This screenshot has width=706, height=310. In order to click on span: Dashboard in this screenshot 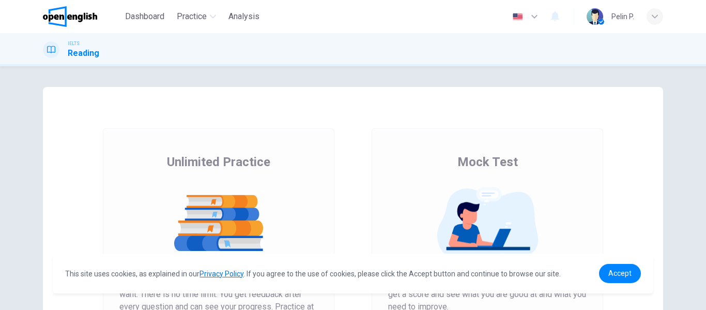, I will do `click(145, 17)`.